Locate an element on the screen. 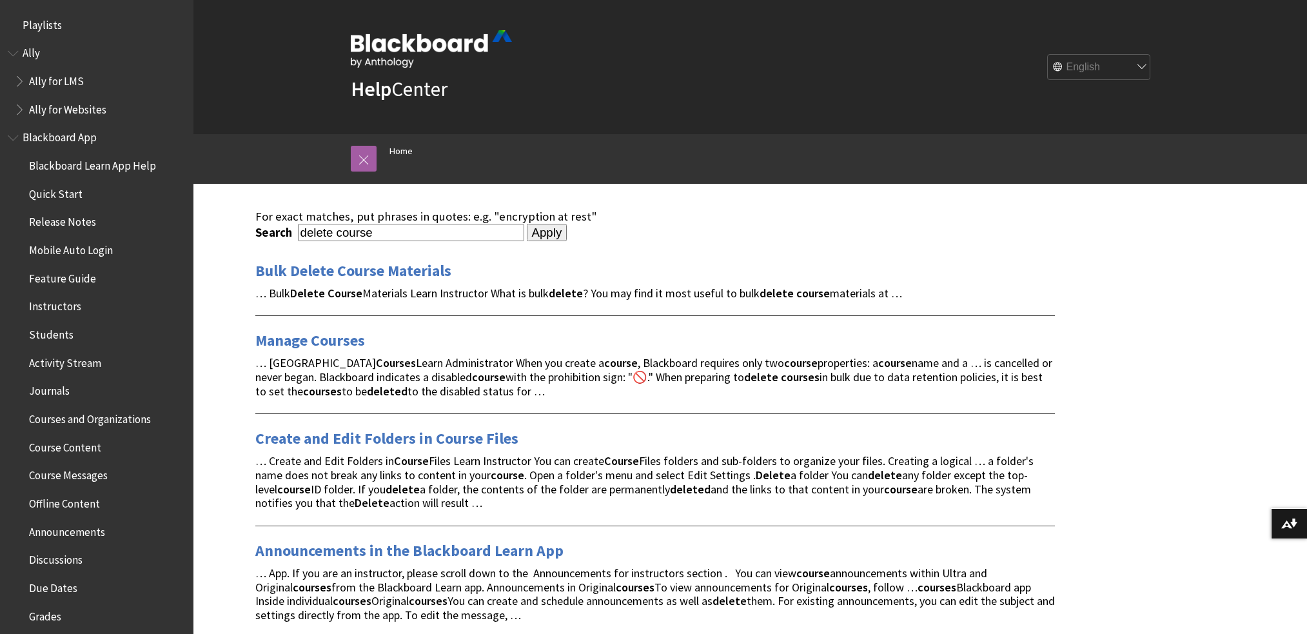 This screenshot has height=634, width=1307. strong: Help is located at coordinates (371, 89).